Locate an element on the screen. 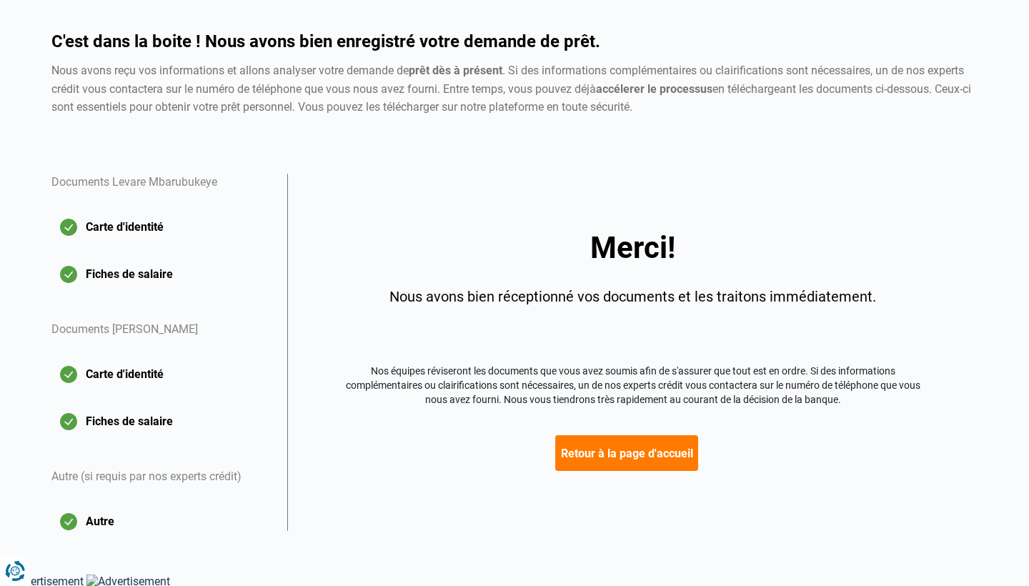 The height and width of the screenshot is (586, 1029). div: Nos équipes réviseront les documents que vous avez soumis afin de s'assurer que tout est en ordre... is located at coordinates (633, 385).